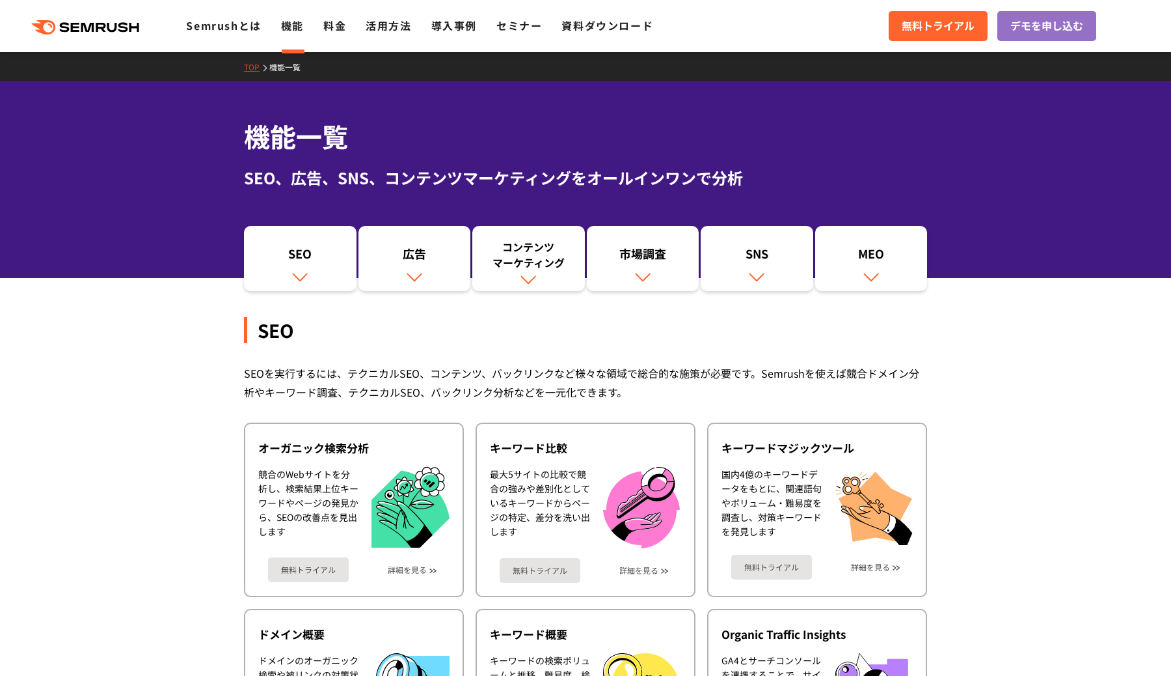 This screenshot has width=1171, height=676. Describe the element at coordinates (643, 256) in the screenshot. I see `div: 市場調査` at that location.